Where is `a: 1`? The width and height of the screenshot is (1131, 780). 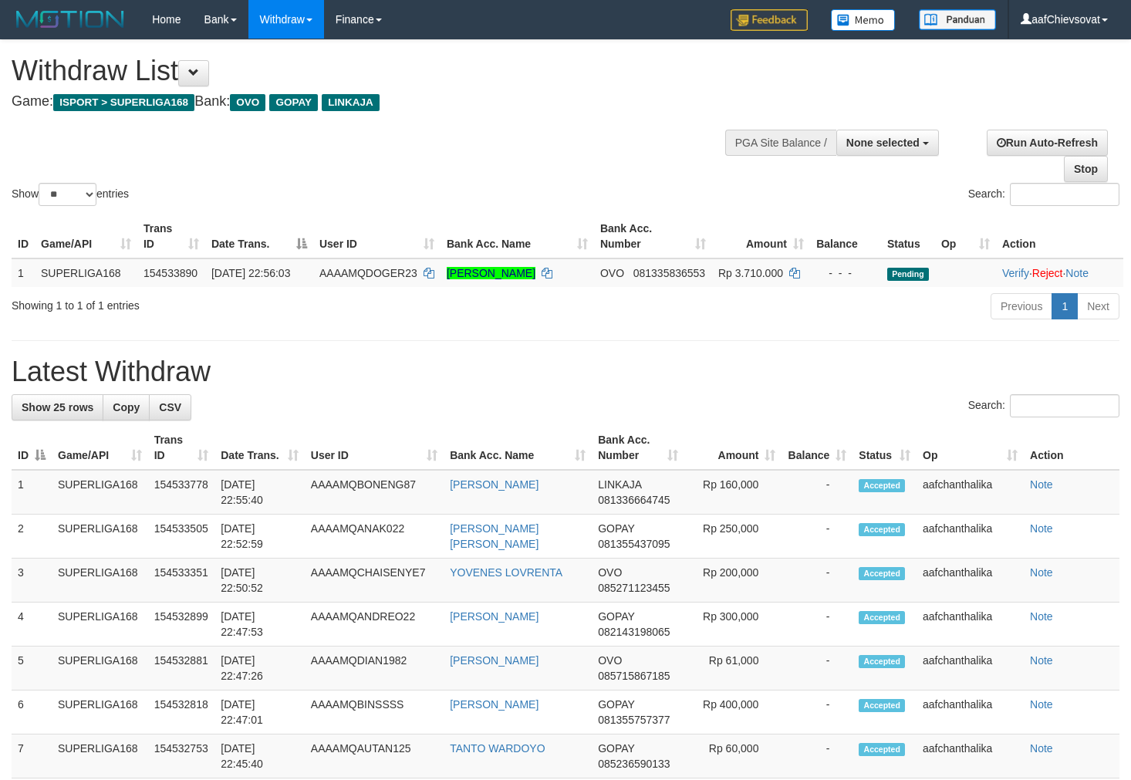
a: 1 is located at coordinates (1064, 306).